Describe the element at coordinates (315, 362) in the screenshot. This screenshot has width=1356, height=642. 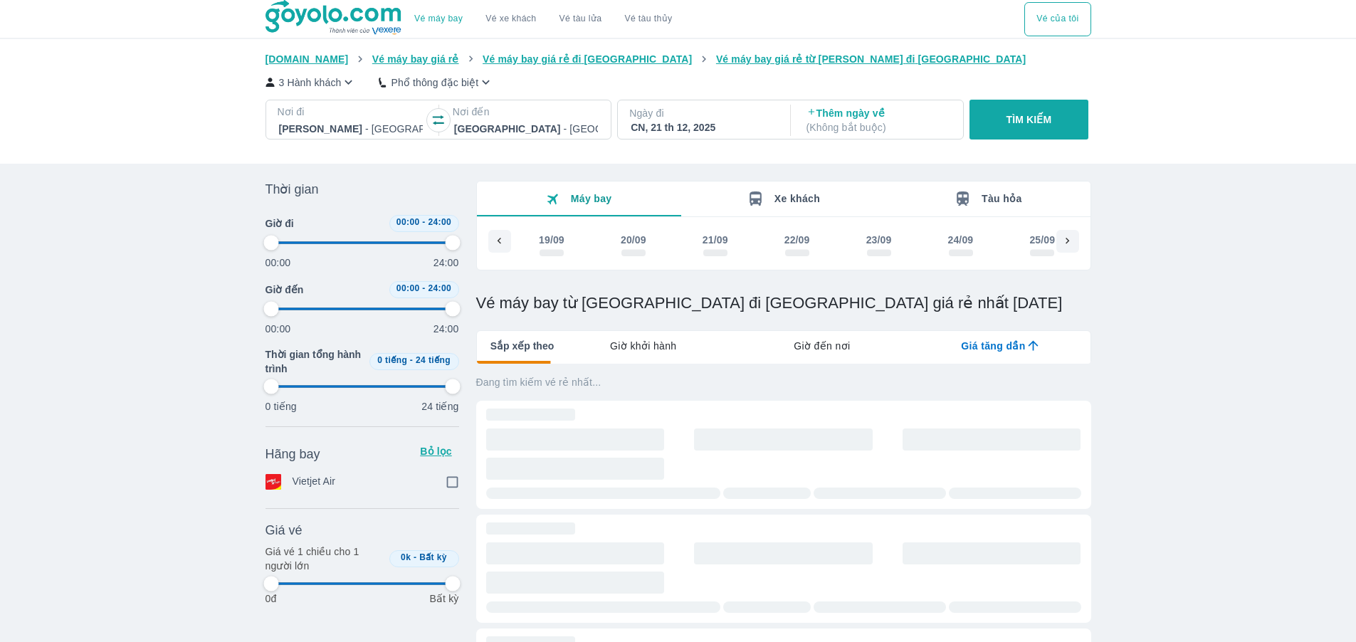
I see `span: Thời gian tổng hành trình` at that location.